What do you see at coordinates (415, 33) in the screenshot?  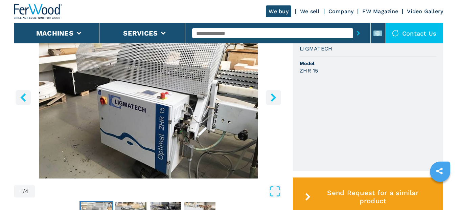 I see `div: Contact us` at bounding box center [415, 33].